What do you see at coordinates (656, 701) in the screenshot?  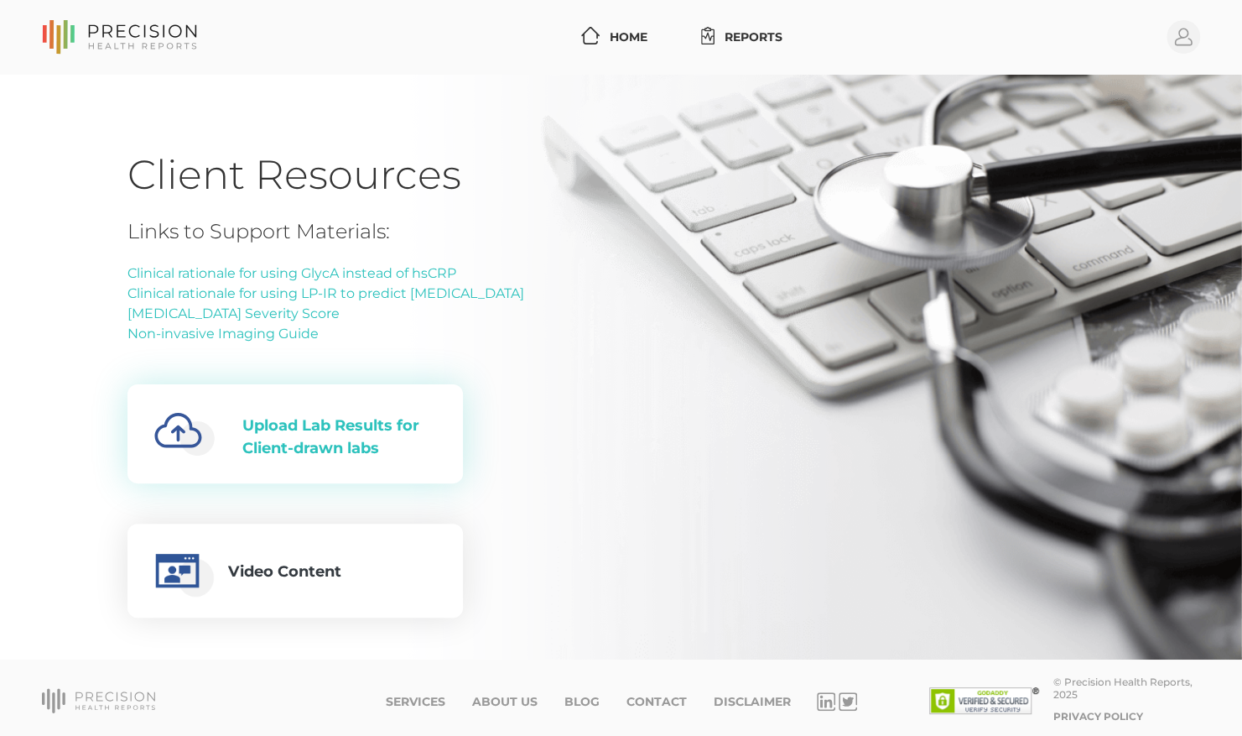 I see `a: Contact` at bounding box center [656, 701].